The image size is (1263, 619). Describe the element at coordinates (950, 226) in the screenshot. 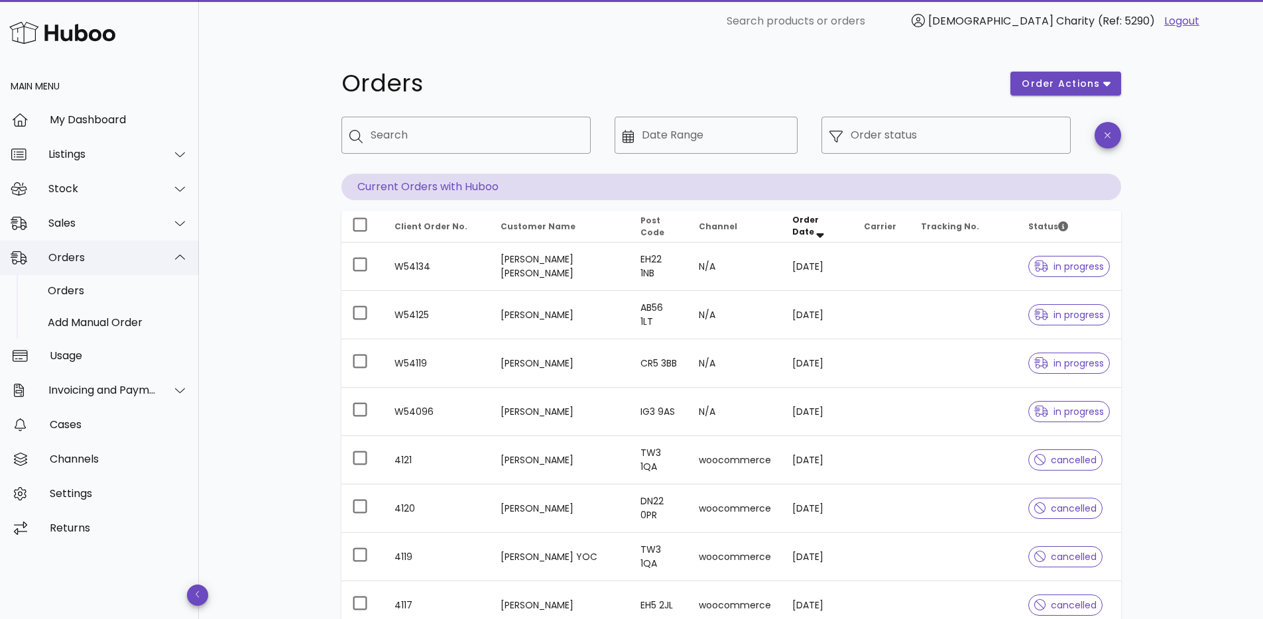

I see `span: Tracking No.` at that location.